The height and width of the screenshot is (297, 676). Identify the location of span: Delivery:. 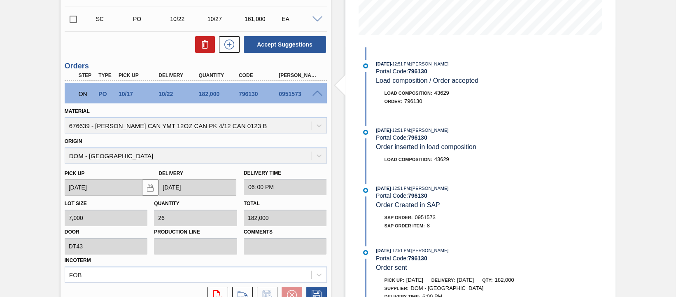
(443, 280).